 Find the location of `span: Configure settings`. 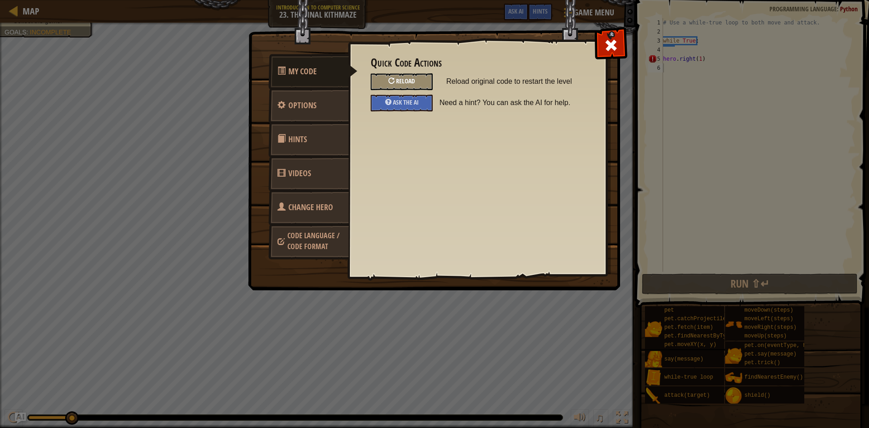

span: Configure settings is located at coordinates (302, 105).